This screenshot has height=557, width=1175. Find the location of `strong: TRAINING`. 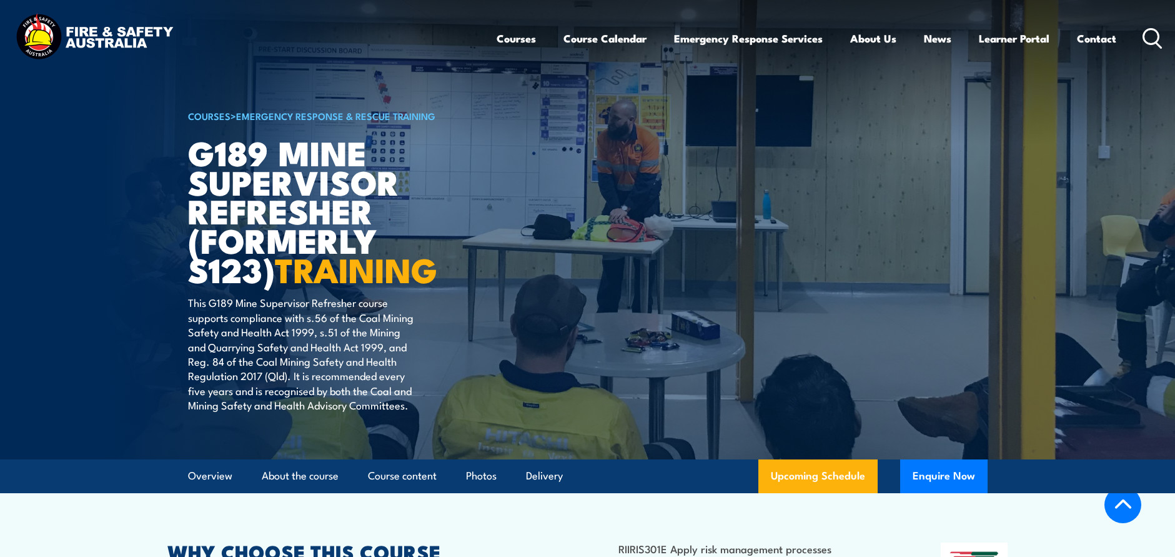

strong: TRAINING is located at coordinates (356, 268).